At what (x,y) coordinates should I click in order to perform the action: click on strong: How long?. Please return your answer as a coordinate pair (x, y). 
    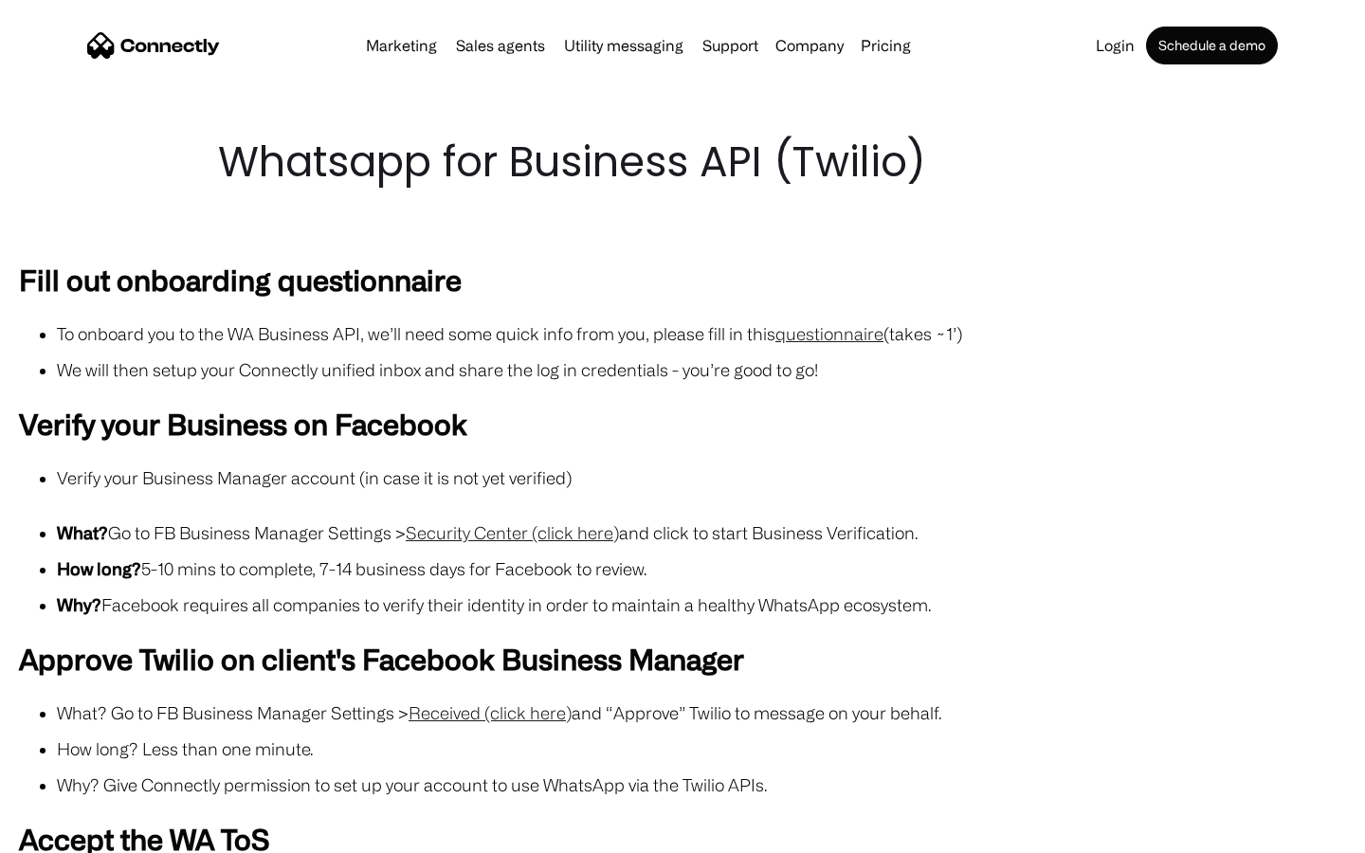
    Looking at the image, I should click on (99, 569).